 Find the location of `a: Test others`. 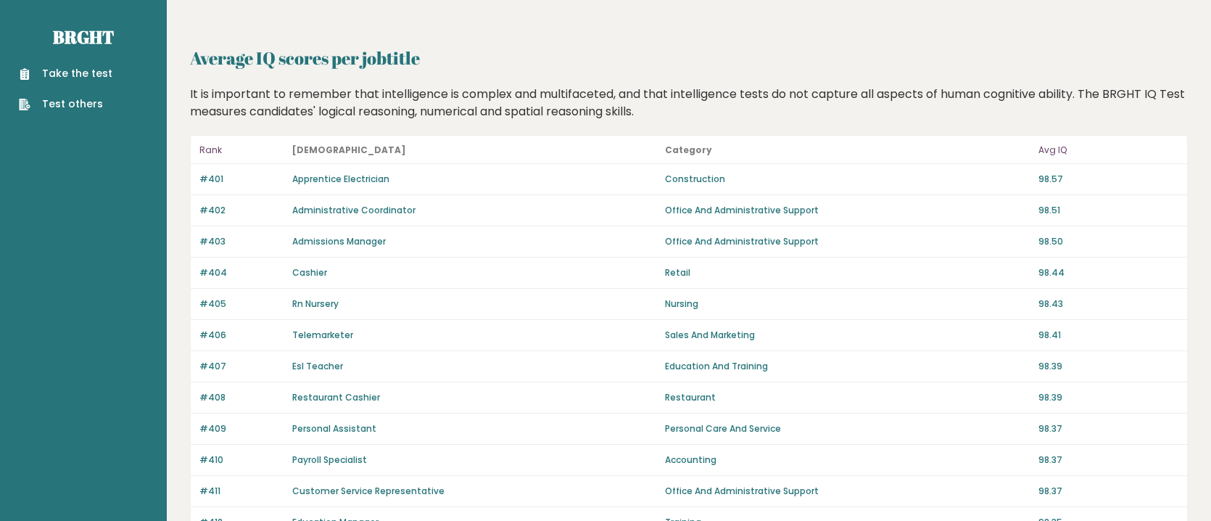

a: Test others is located at coordinates (65, 104).